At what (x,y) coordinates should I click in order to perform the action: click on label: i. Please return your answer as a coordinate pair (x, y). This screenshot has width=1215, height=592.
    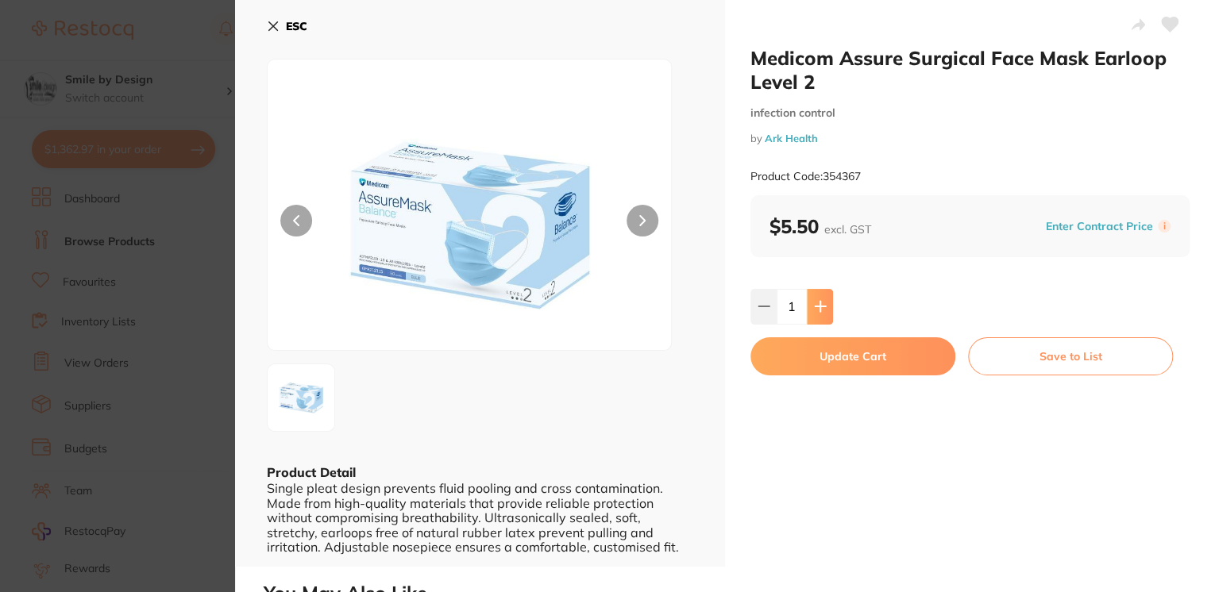
    Looking at the image, I should click on (1164, 226).